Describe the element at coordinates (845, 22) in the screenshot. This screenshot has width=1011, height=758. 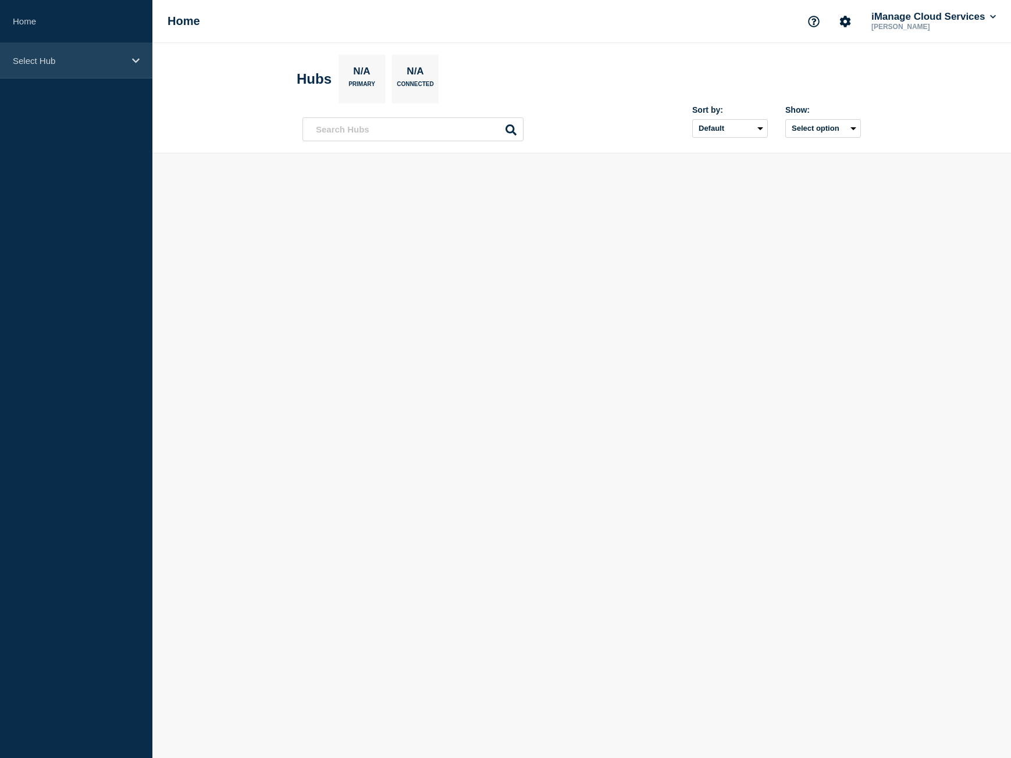
I see `button: Account settings` at that location.